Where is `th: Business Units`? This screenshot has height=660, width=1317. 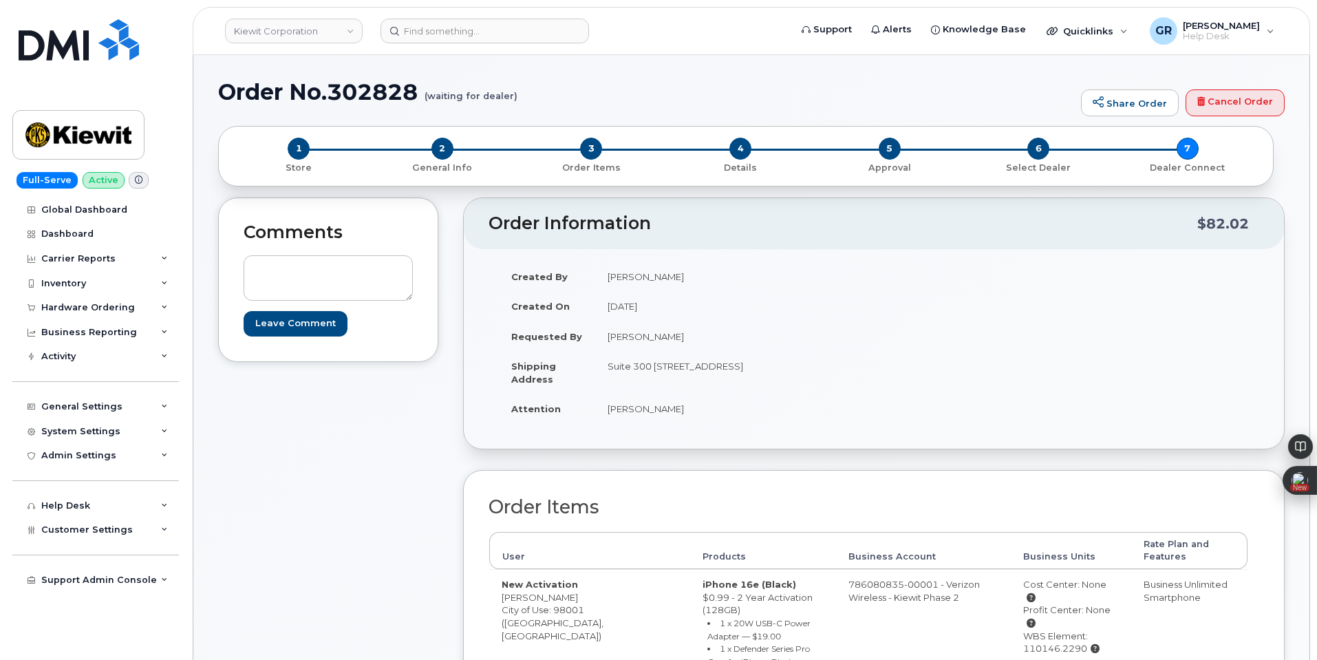 th: Business Units is located at coordinates (1070, 550).